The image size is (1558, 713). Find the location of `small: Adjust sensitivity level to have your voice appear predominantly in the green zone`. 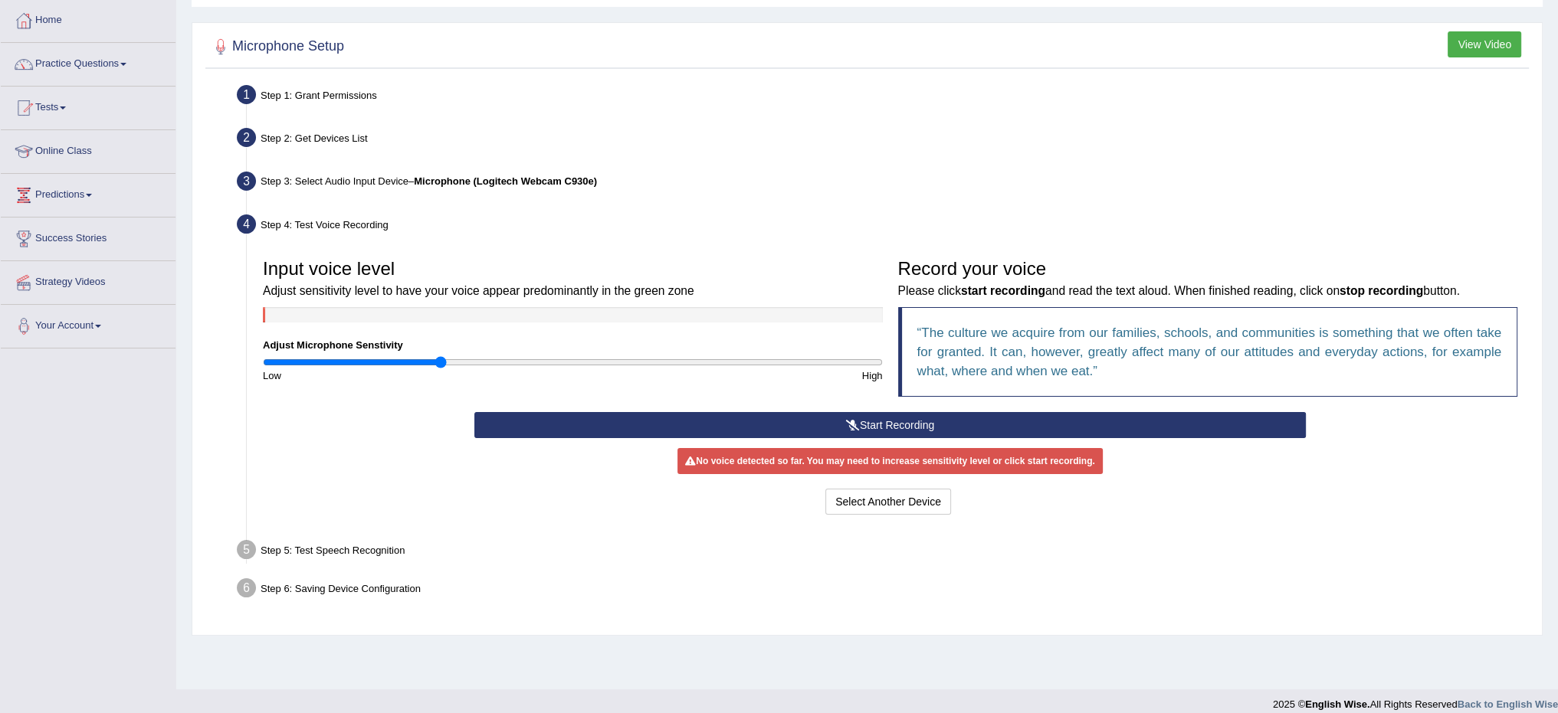

small: Adjust sensitivity level to have your voice appear predominantly in the green zone is located at coordinates (478, 290).